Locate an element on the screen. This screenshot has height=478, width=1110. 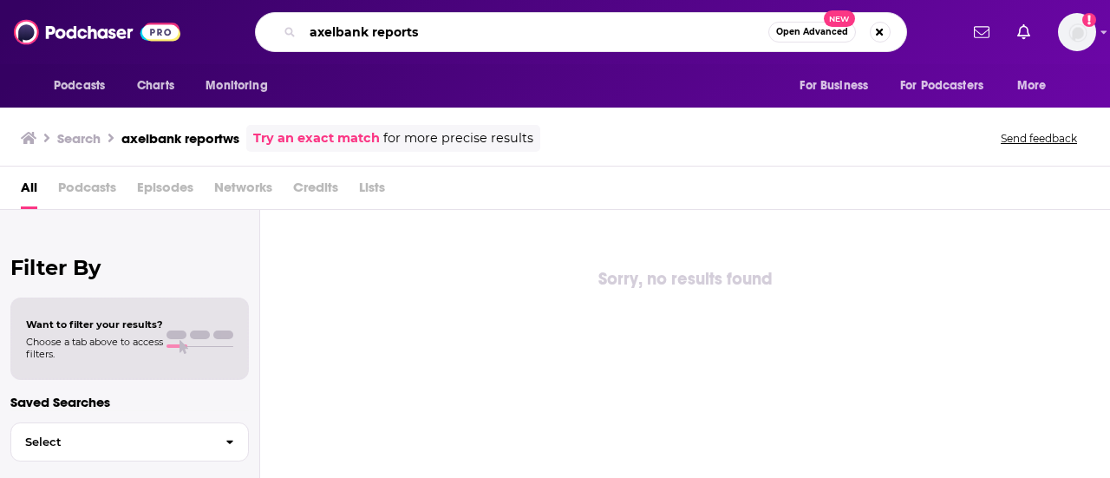
input: Search podcasts, credits, & more... is located at coordinates (535, 32).